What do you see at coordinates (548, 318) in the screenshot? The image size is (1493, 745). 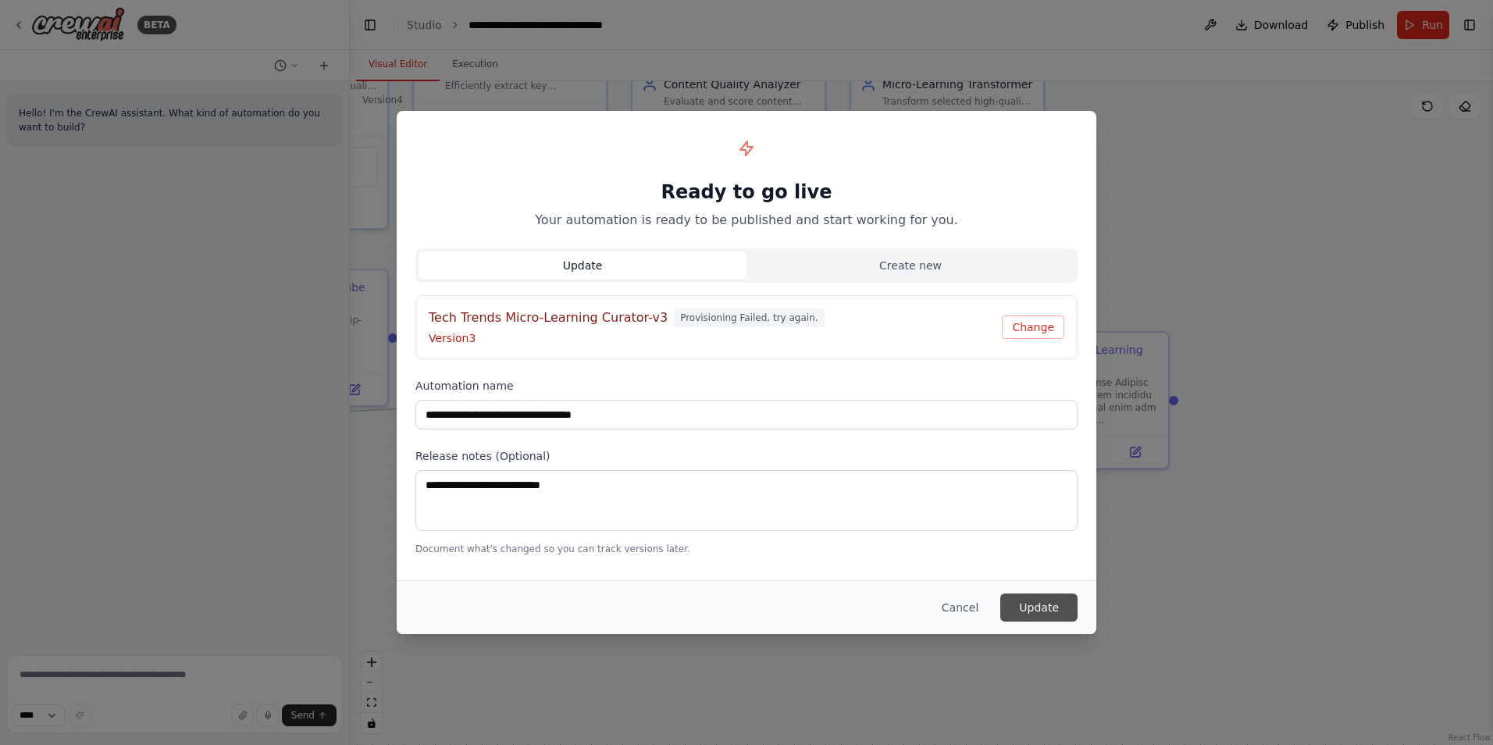 I see `h4: Tech Trends Micro-Learning Curator-v3` at bounding box center [548, 318].